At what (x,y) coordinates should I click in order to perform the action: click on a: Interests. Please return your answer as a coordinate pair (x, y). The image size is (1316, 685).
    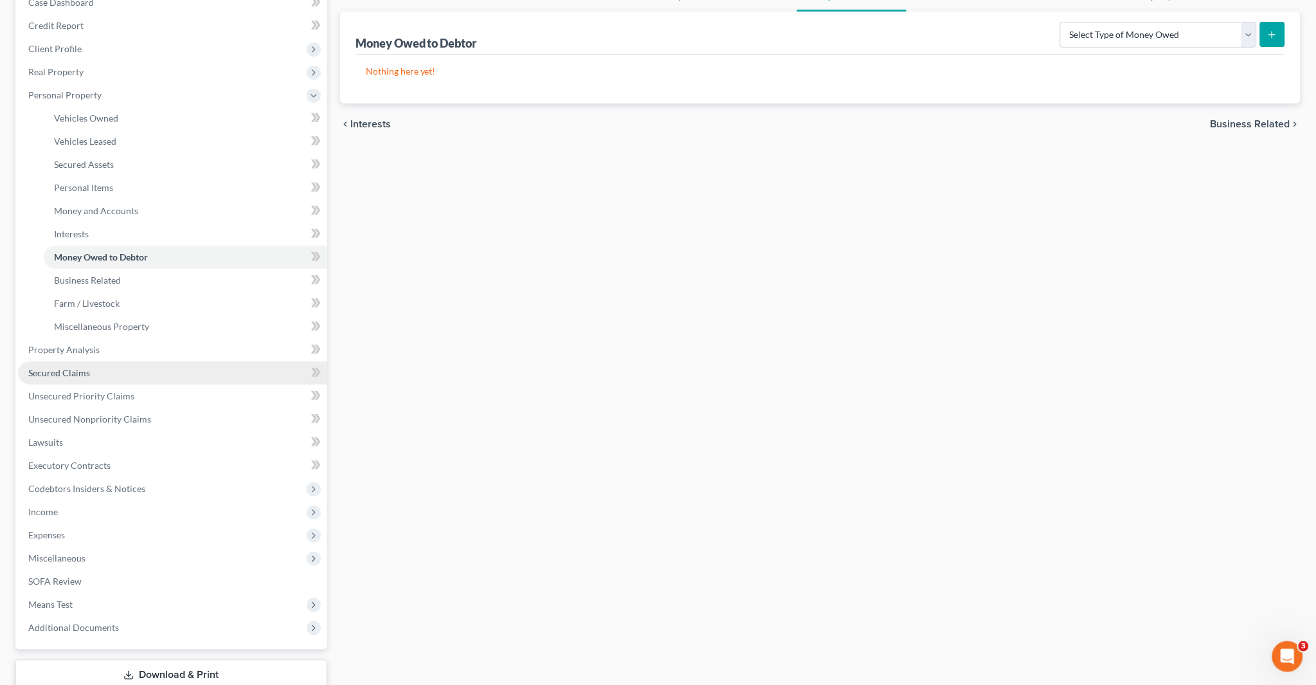
    Looking at the image, I should click on (185, 234).